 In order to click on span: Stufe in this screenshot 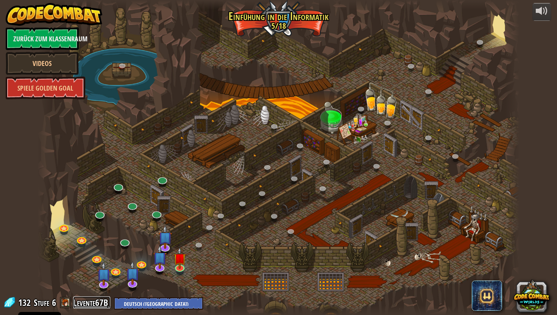, I will do `click(41, 302)`.